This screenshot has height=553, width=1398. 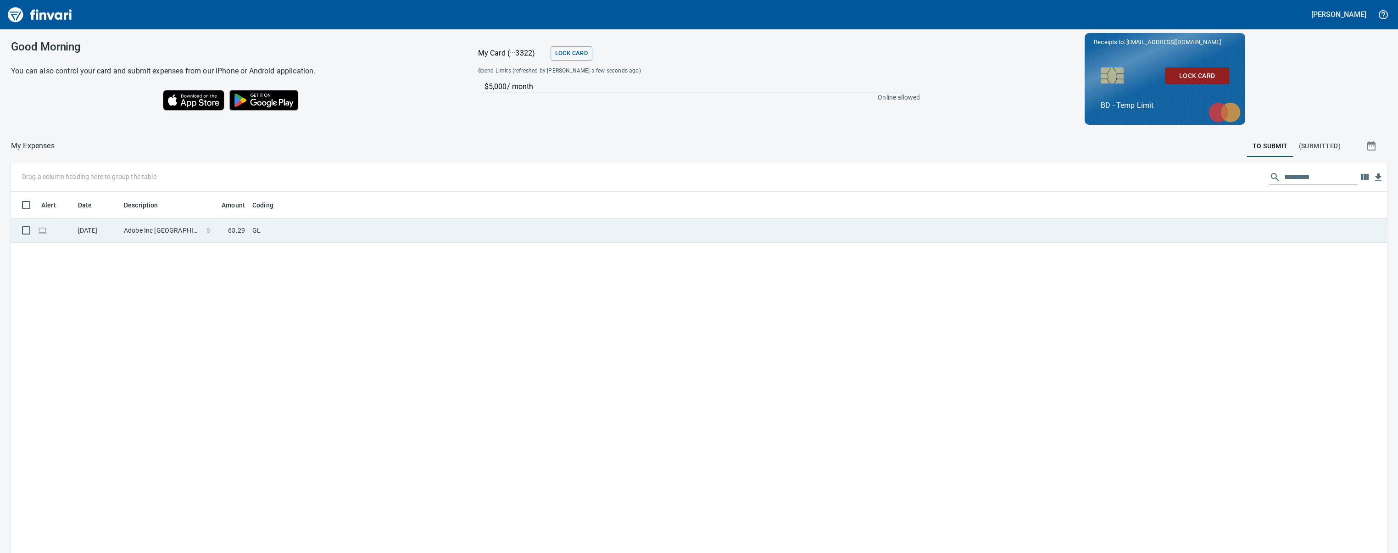 What do you see at coordinates (264, 100) in the screenshot?
I see `img: Get it on Google Play` at bounding box center [264, 100].